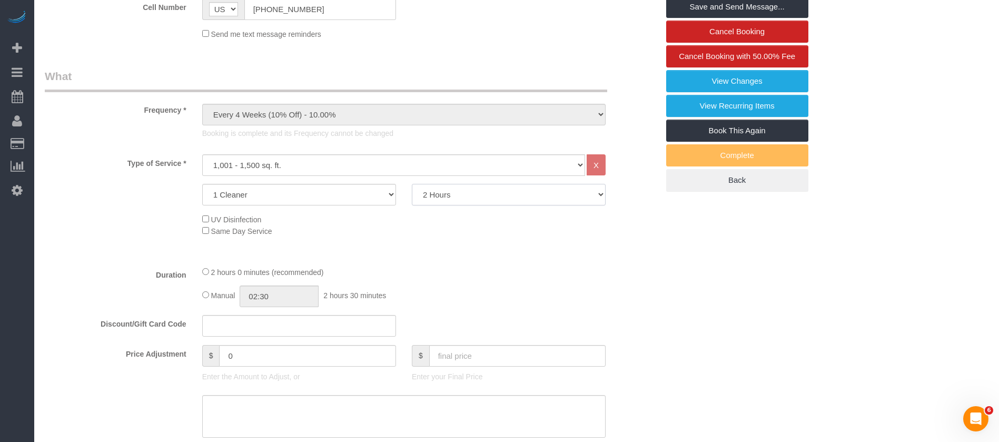 This screenshot has width=999, height=442. Describe the element at coordinates (326, 80) in the screenshot. I see `legend: What` at that location.